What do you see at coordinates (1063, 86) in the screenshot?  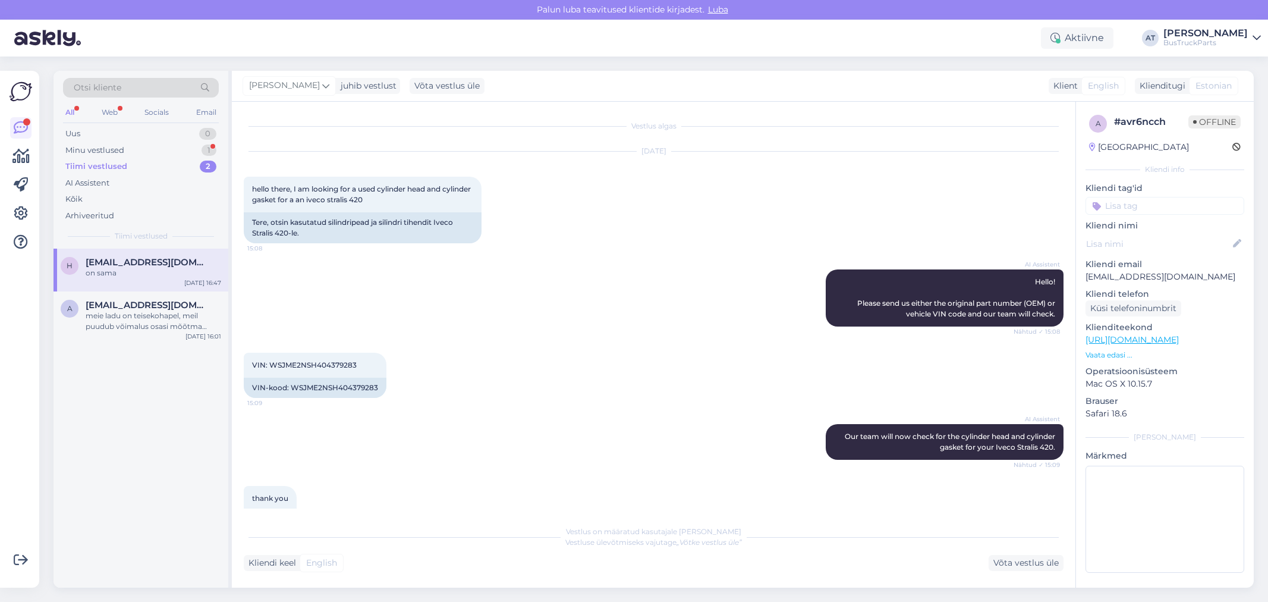 I see `div: Klient` at bounding box center [1063, 86].